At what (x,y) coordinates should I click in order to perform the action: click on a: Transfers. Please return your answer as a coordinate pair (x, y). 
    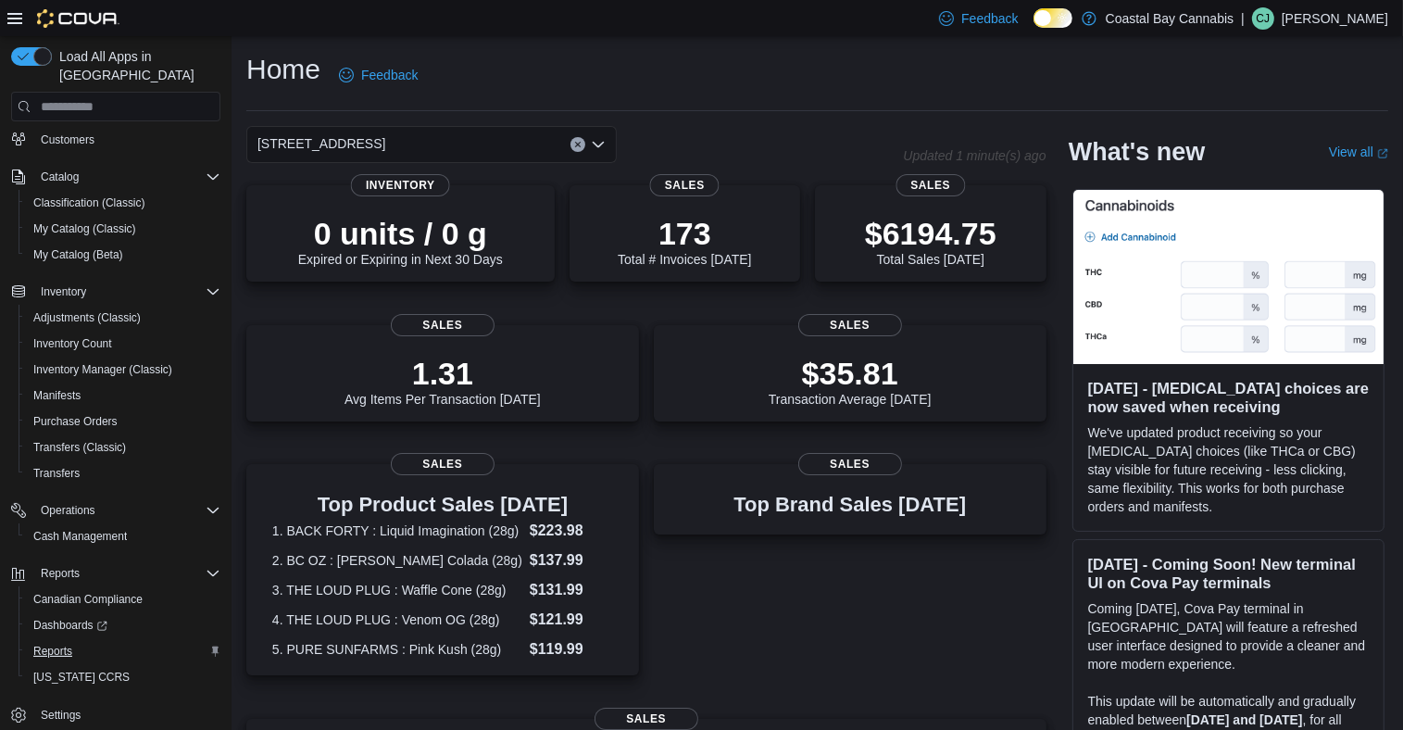
    Looking at the image, I should click on (56, 473).